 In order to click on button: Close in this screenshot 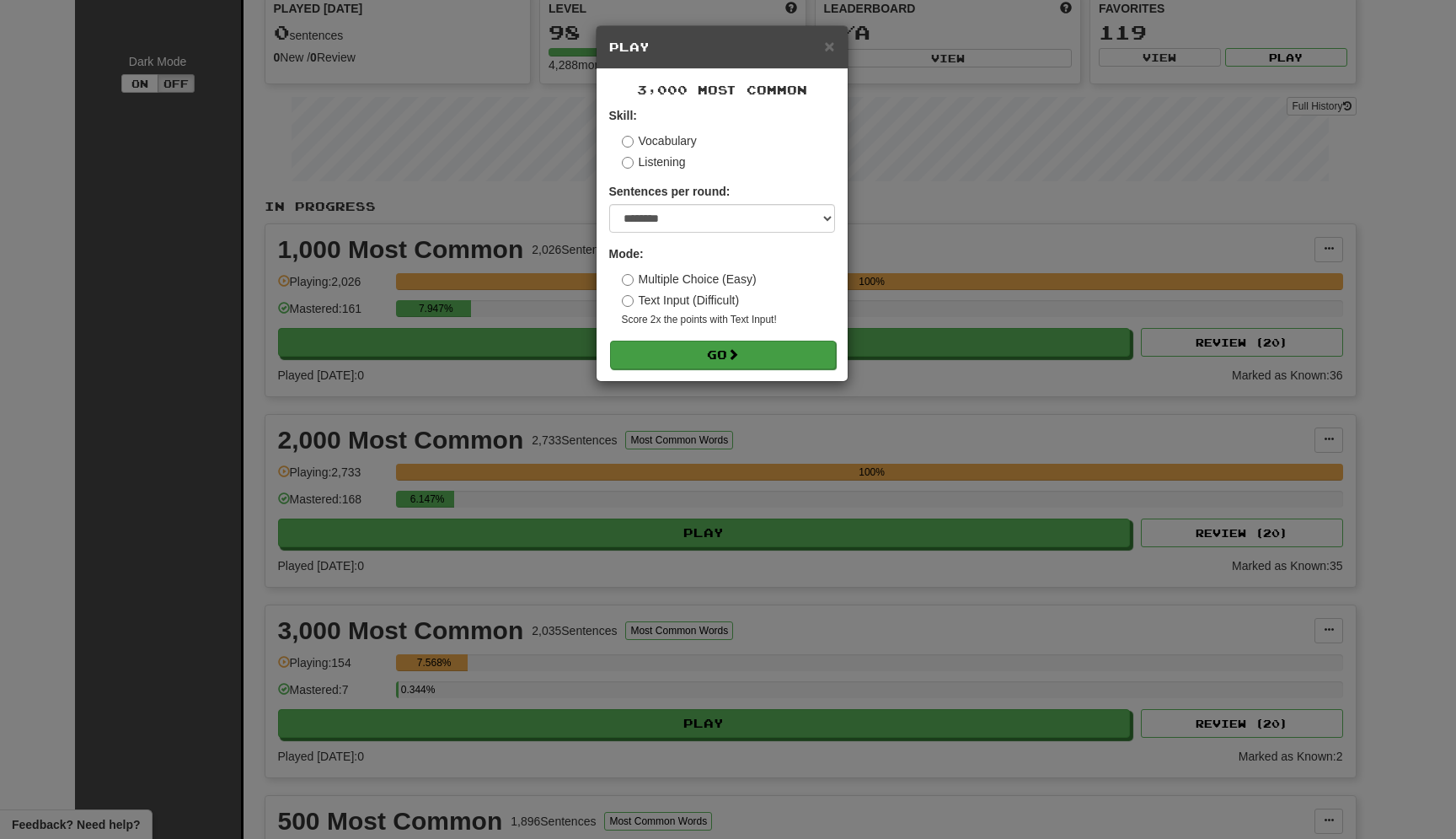, I will do `click(829, 46)`.